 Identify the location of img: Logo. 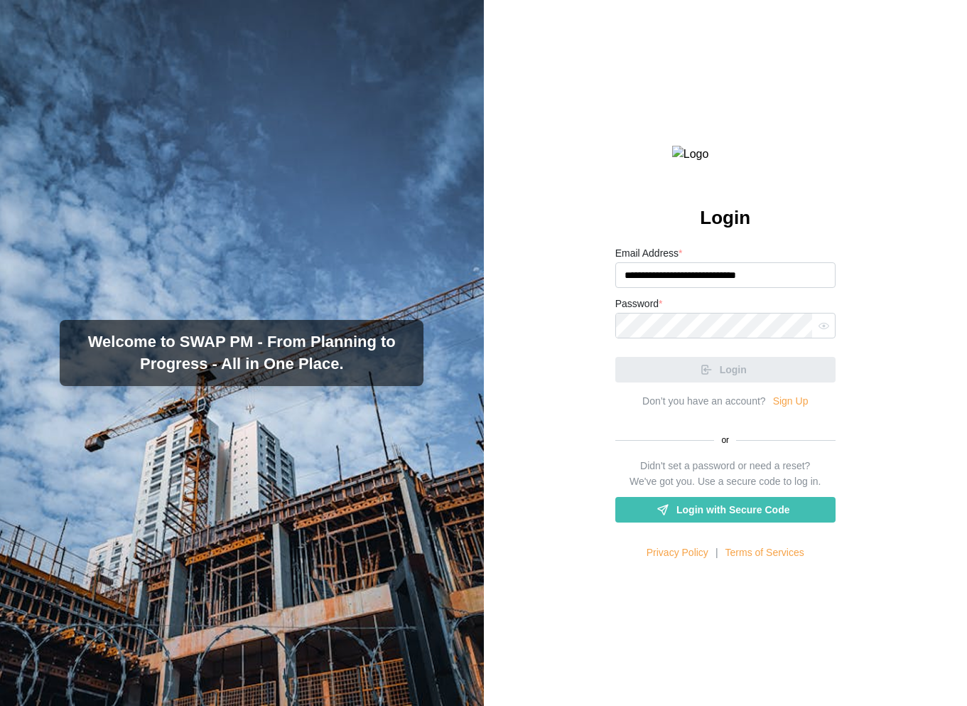
(725, 154).